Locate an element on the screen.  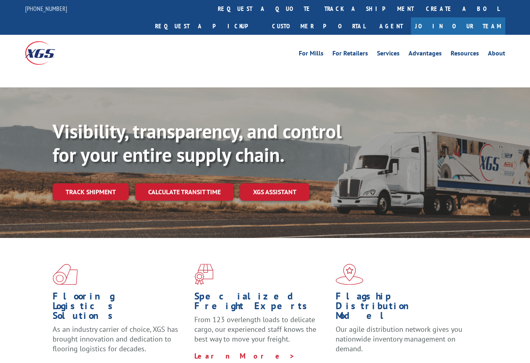
a: Customer Portal is located at coordinates (319, 26).